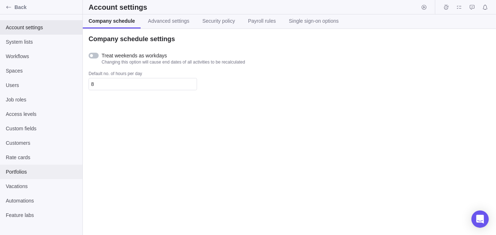  I want to click on a: Security policy, so click(219, 21).